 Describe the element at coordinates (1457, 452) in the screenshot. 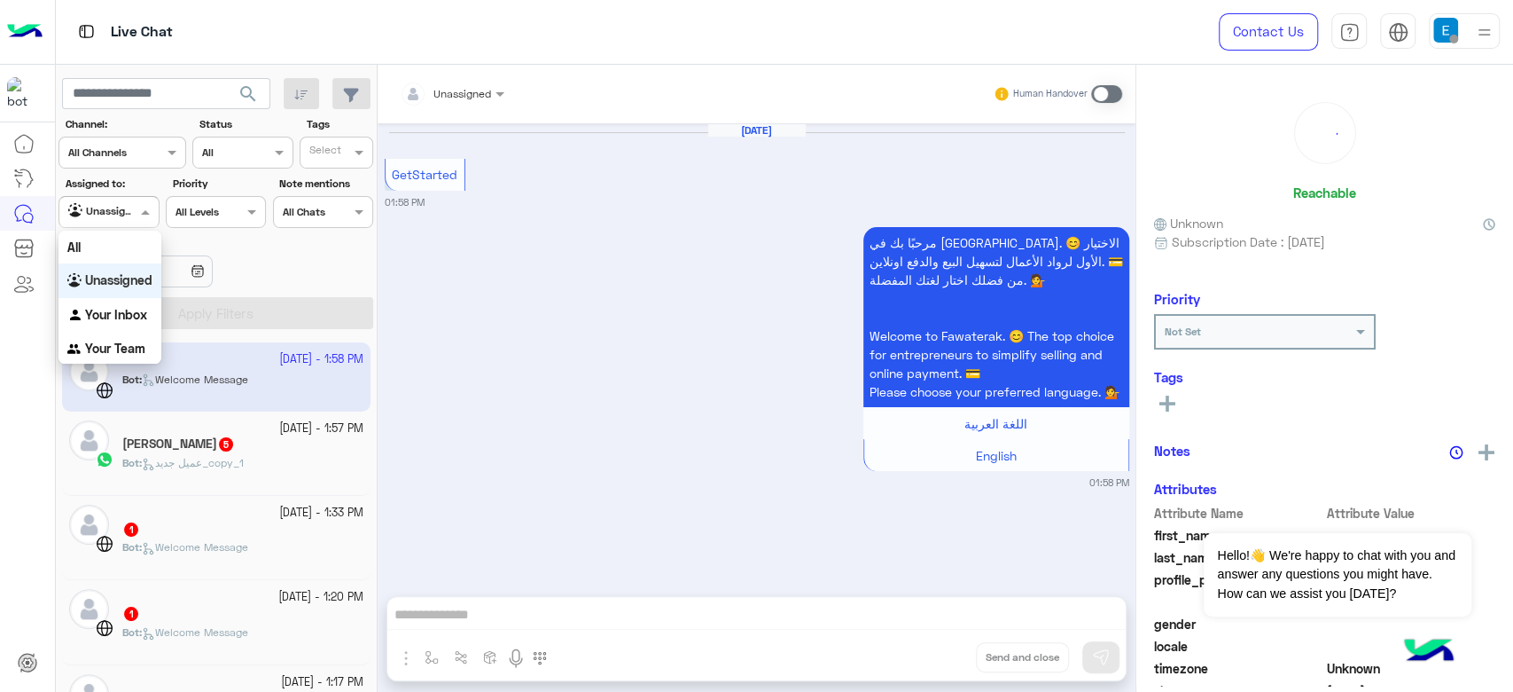

I see `img: notes` at that location.